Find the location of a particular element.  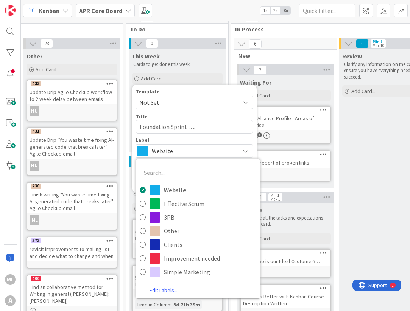

div: Max 5 is located at coordinates (276, 199).